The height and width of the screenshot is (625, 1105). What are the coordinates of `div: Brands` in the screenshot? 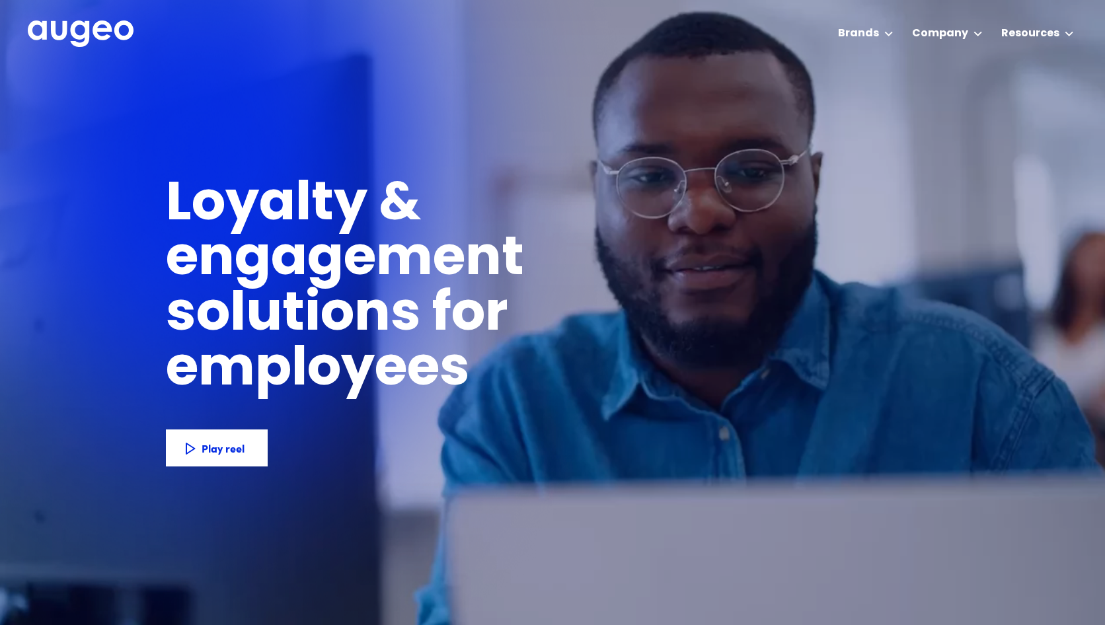 It's located at (859, 34).